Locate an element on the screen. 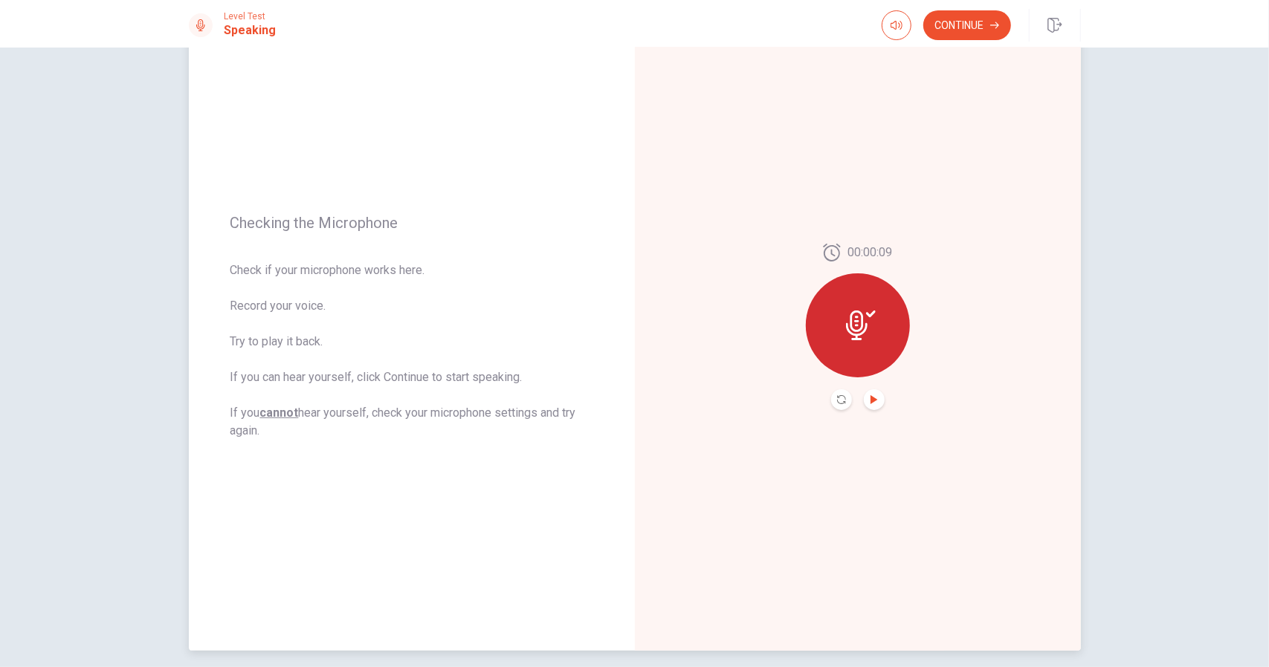 The height and width of the screenshot is (667, 1269). span: Level Test is located at coordinates (250, 16).